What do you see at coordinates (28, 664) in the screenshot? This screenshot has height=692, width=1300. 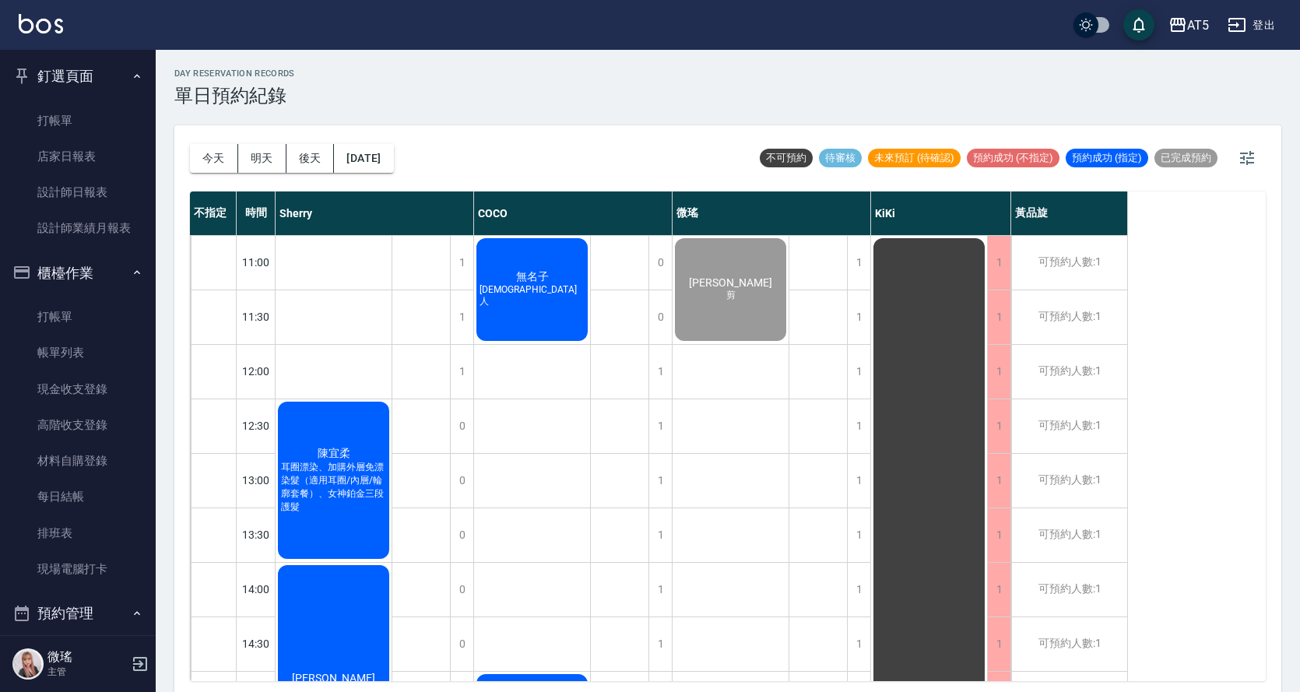 I see `img: Person` at bounding box center [28, 664].